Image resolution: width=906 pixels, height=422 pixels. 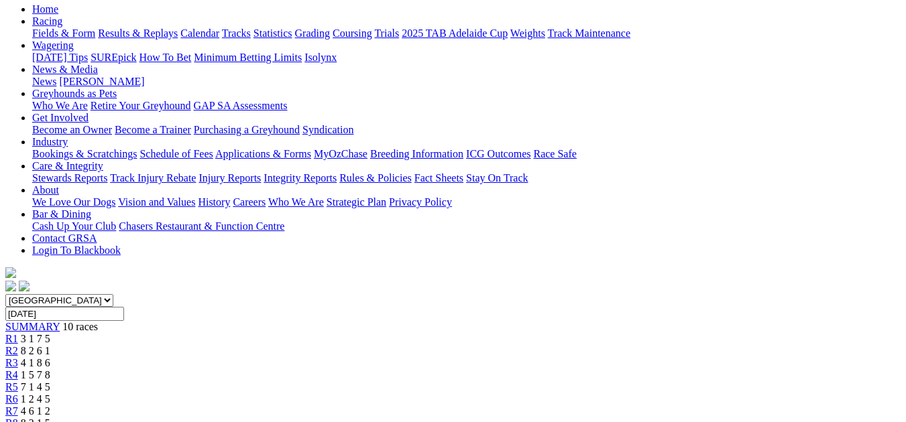 I want to click on a: Rules & Policies, so click(x=375, y=178).